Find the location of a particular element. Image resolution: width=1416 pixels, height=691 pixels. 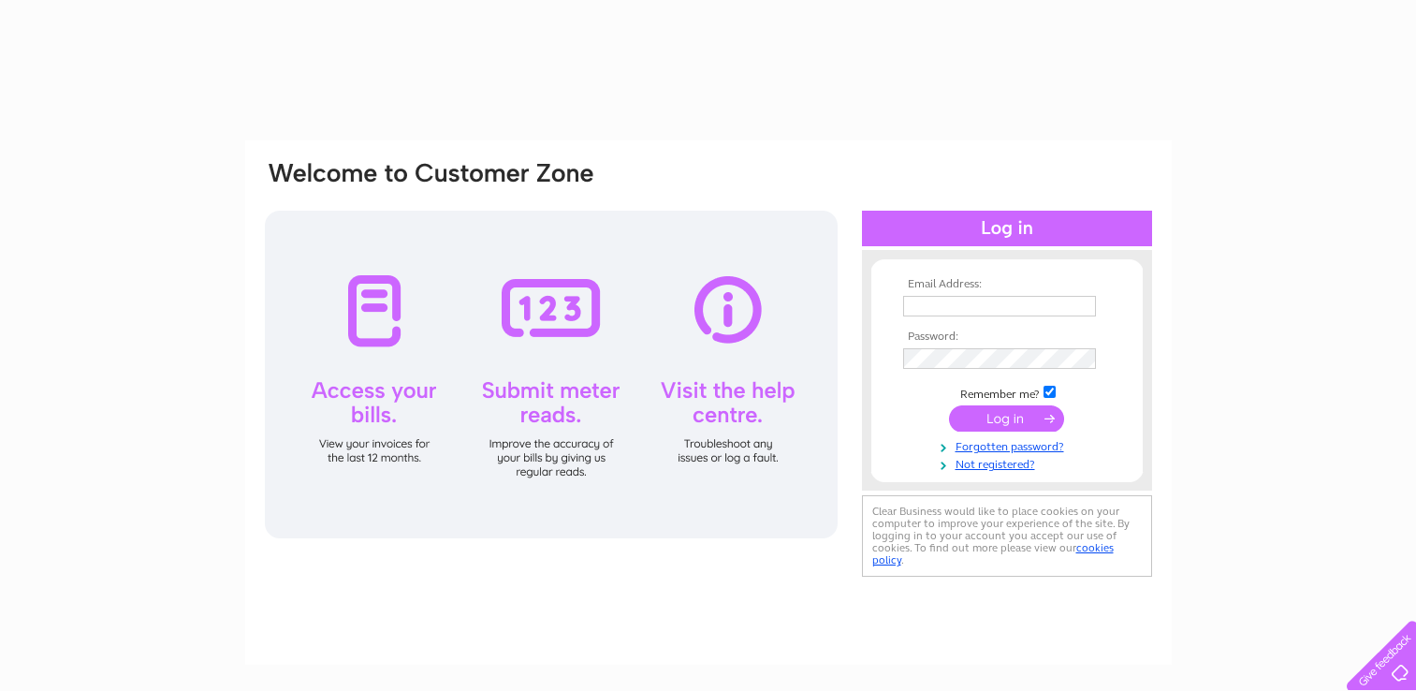

div: Clear Business would like to place cookies on your computer to improve your experience of the sit... is located at coordinates (1007, 535).